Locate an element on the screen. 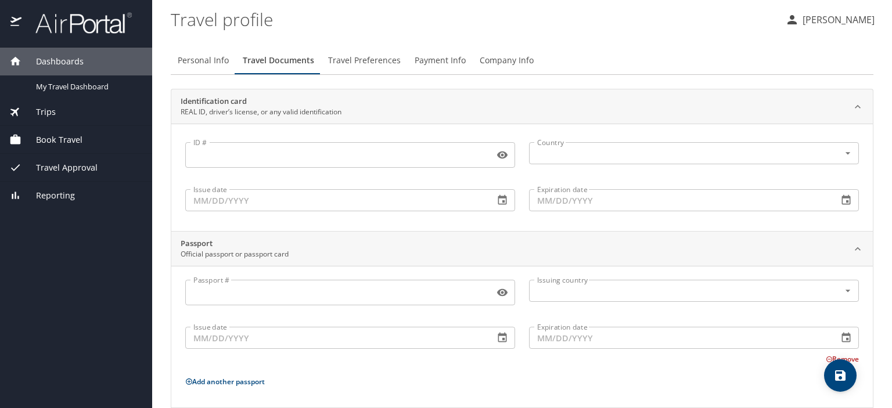 This screenshot has width=892, height=408. span: Reporting is located at coordinates (48, 196).